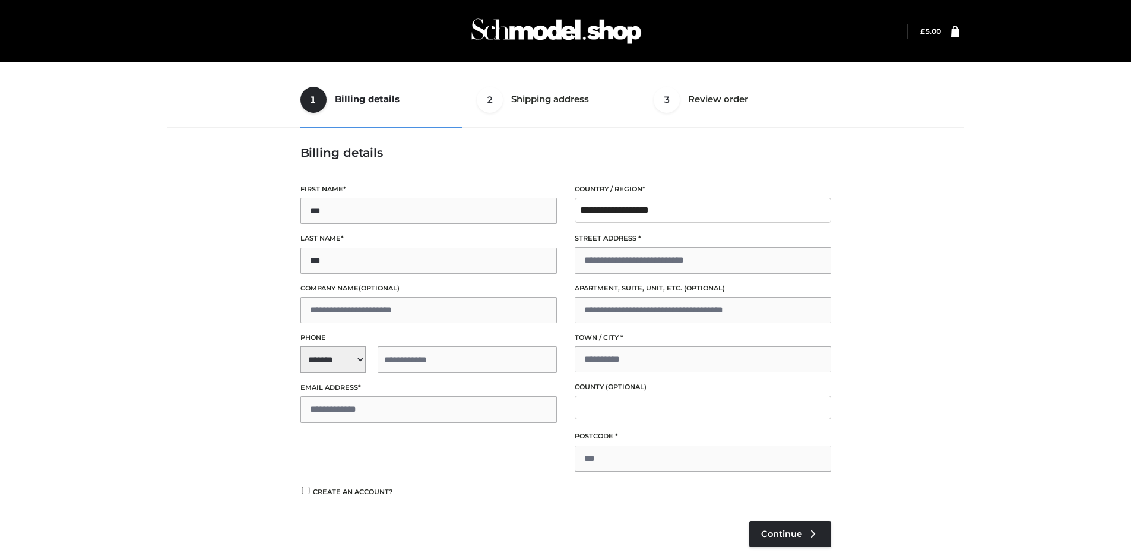 The width and height of the screenshot is (1131, 559). I want to click on img: Schmodel Admin 964, so click(557, 31).